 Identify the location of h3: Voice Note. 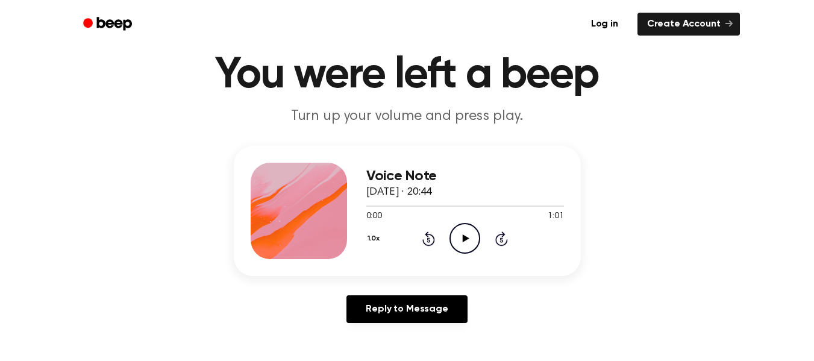
(465, 176).